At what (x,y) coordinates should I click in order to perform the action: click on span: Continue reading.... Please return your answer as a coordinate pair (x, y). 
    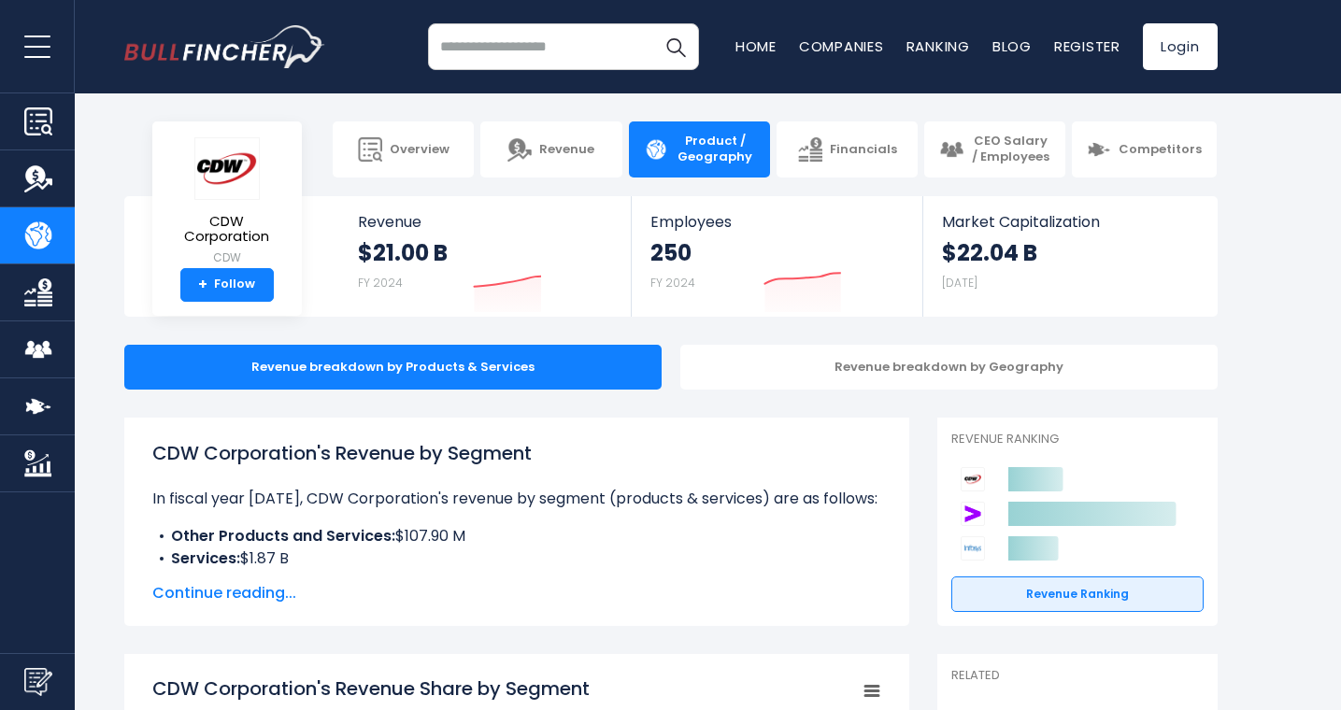
    Looking at the image, I should click on (517, 593).